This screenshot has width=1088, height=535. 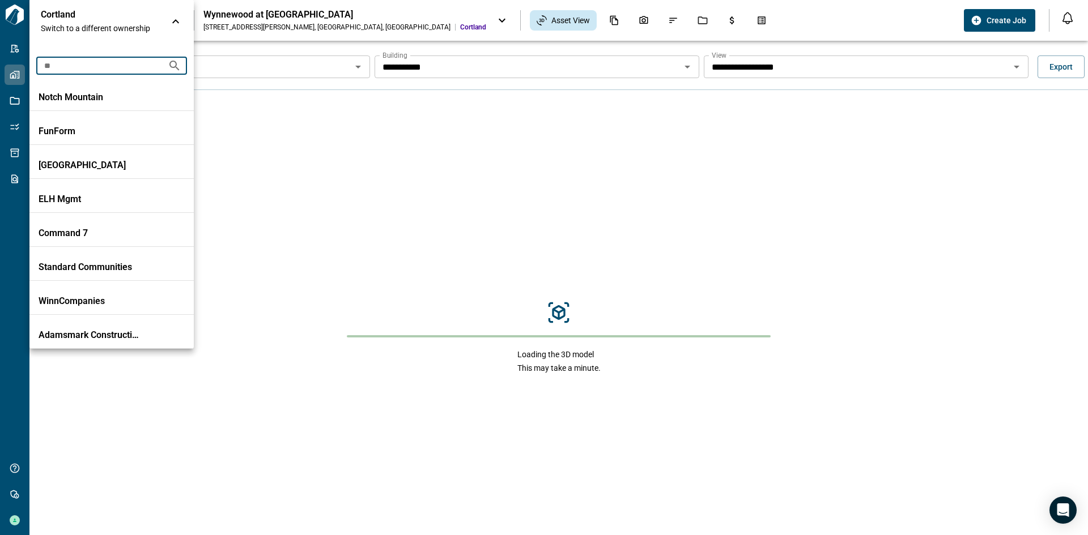 I want to click on div: Open Intercom Messenger, so click(x=1063, y=510).